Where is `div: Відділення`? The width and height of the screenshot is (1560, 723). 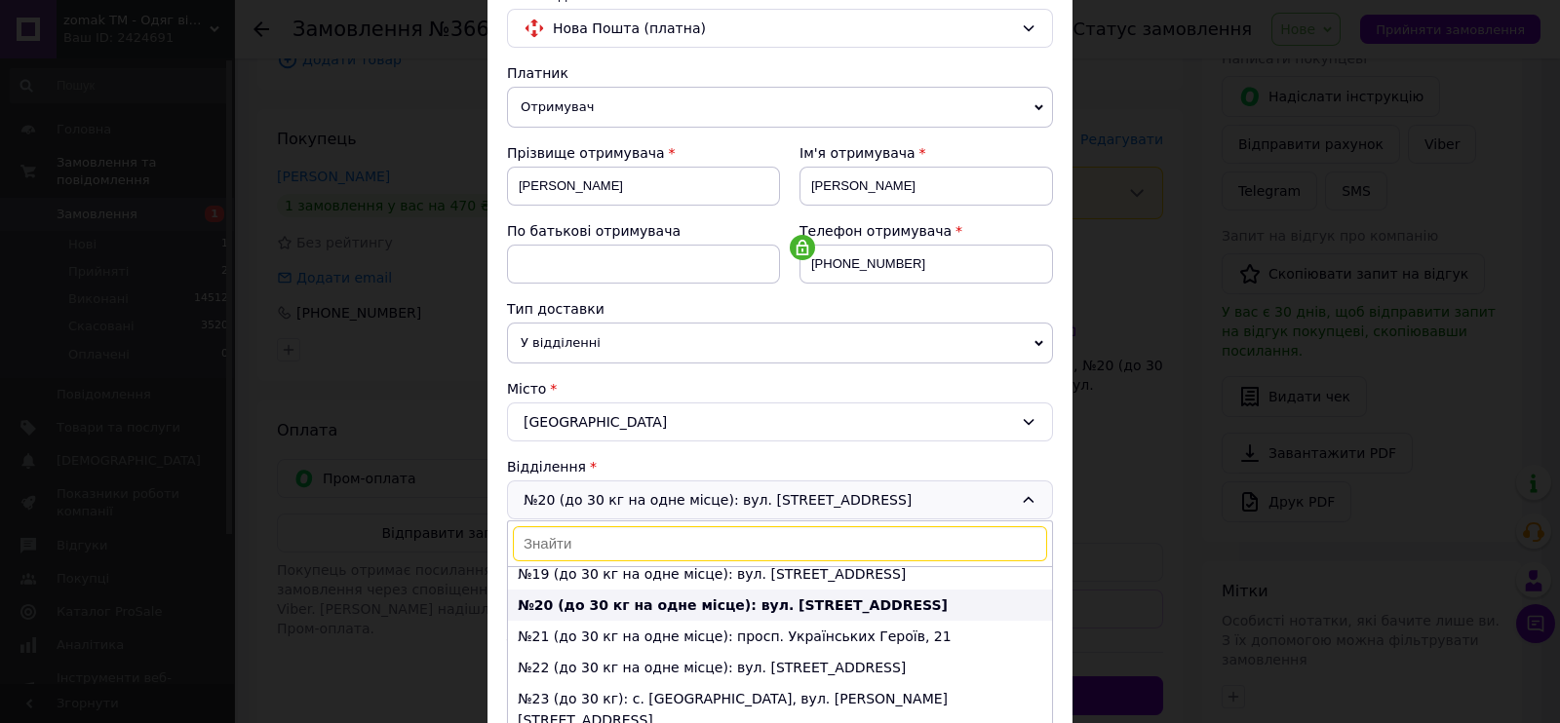
div: Відділення is located at coordinates (780, 467).